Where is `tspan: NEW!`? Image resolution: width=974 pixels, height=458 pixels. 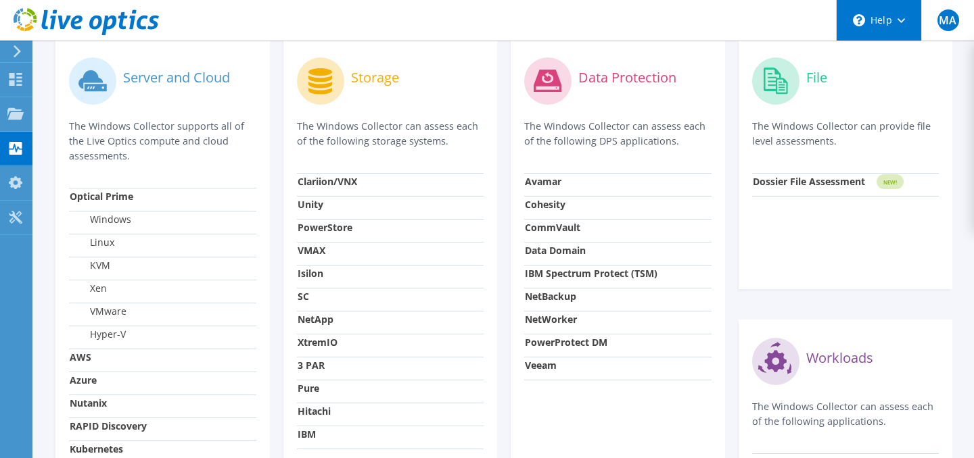 tspan: NEW! is located at coordinates (889, 182).